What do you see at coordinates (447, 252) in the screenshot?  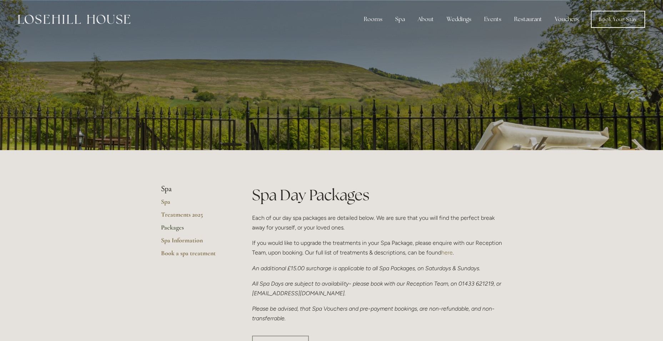 I see `a: here` at bounding box center [447, 252].